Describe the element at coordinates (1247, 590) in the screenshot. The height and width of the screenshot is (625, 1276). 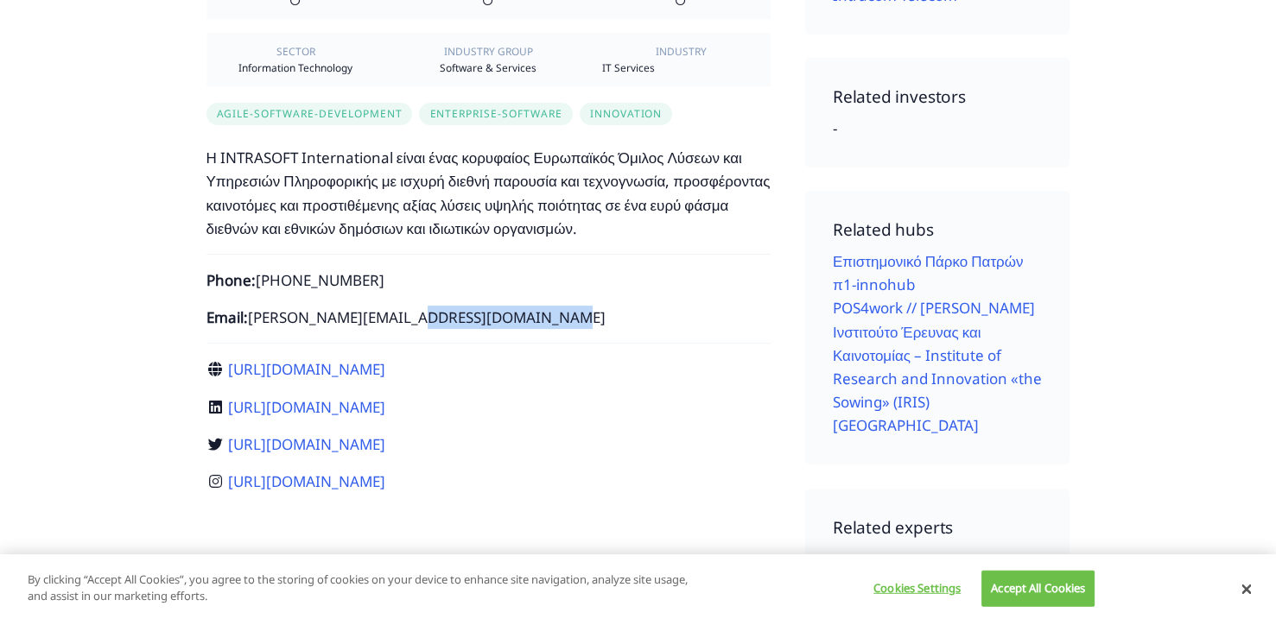
I see `button: Close` at that location.